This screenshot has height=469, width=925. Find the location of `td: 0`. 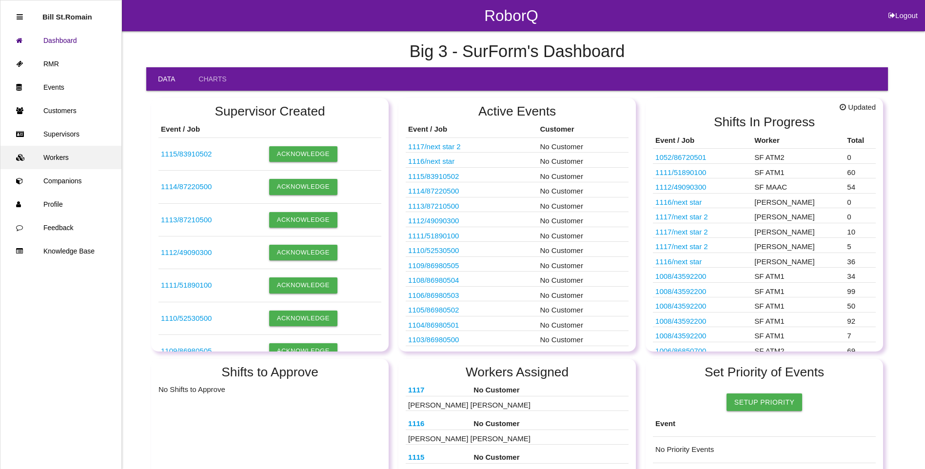

td: 0 is located at coordinates (860, 215).